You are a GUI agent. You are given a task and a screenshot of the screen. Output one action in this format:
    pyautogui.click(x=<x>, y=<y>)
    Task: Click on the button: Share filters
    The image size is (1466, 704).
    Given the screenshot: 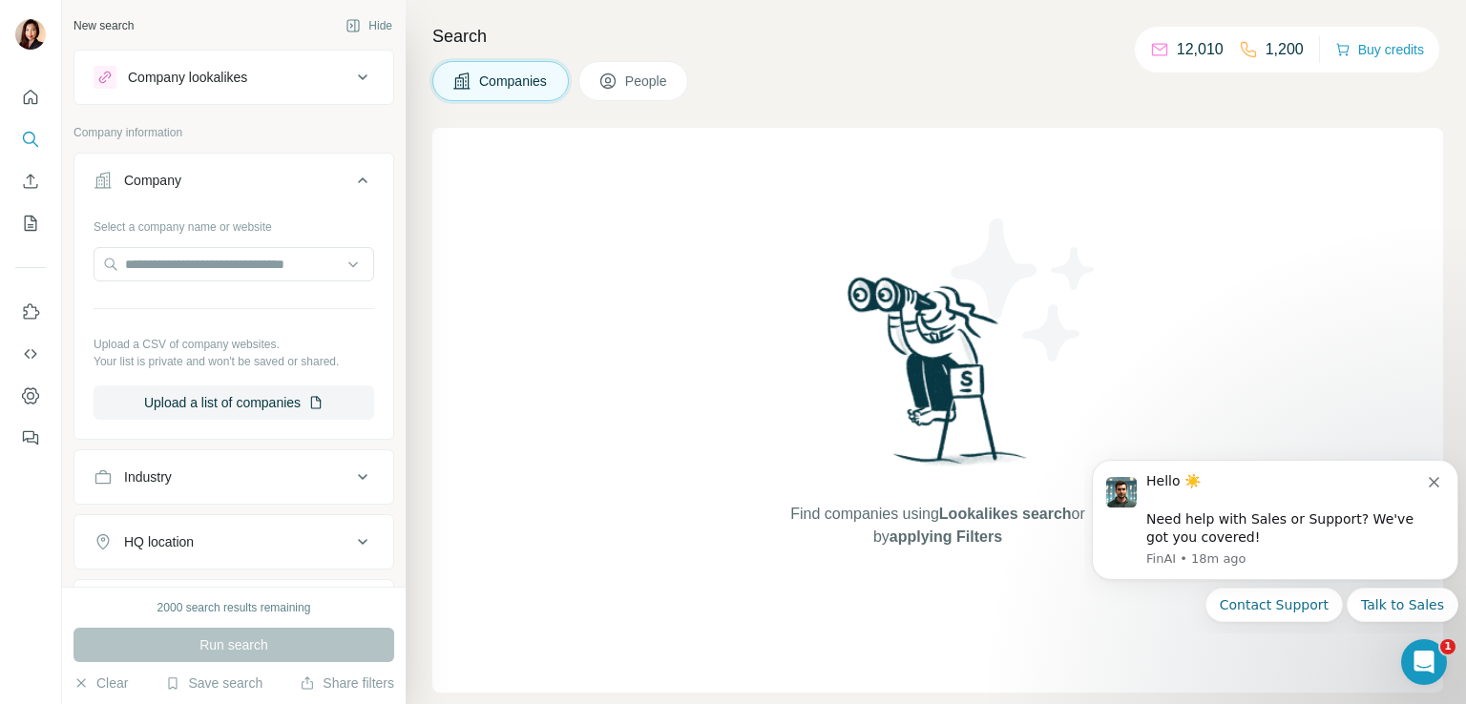 What is the action you would take?
    pyautogui.click(x=346, y=683)
    